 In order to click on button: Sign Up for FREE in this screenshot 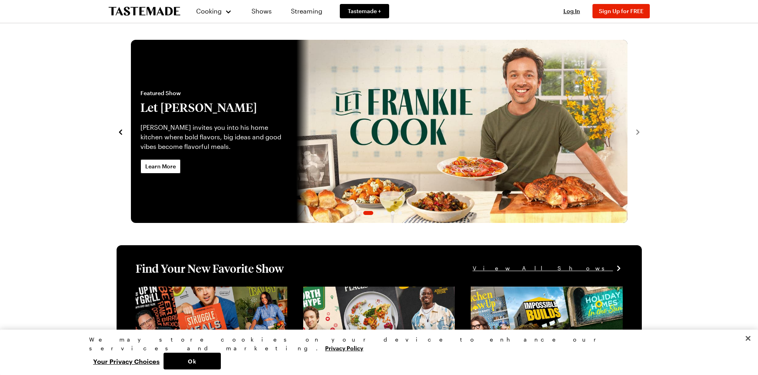, I will do `click(621, 11)`.